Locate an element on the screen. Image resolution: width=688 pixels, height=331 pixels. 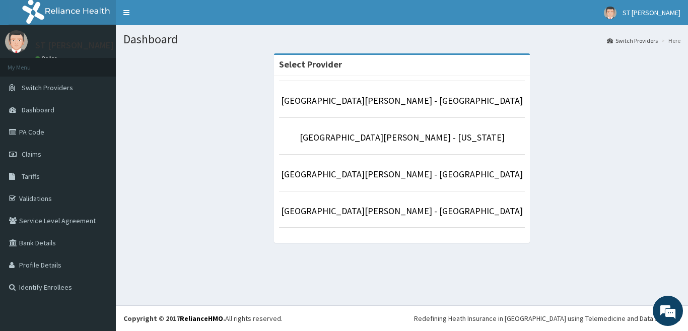
span: Switch Providers is located at coordinates (47, 88).